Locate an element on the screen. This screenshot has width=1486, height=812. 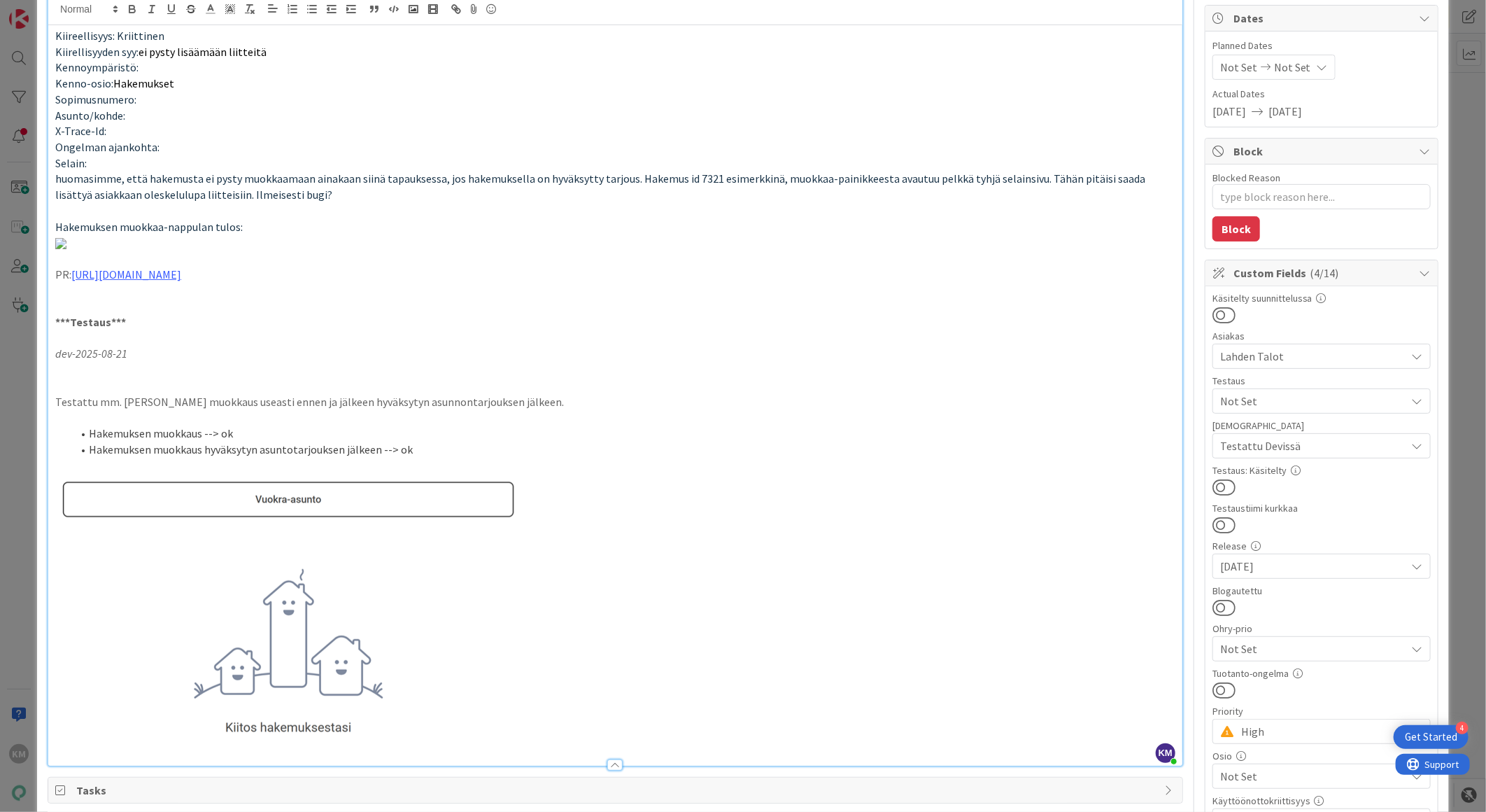
span: huomasimme, että hakemusta ei pysty muokkaamaan ainakaan siinä tapauksessa, jos hakemuksella on h... is located at coordinates (601, 186).